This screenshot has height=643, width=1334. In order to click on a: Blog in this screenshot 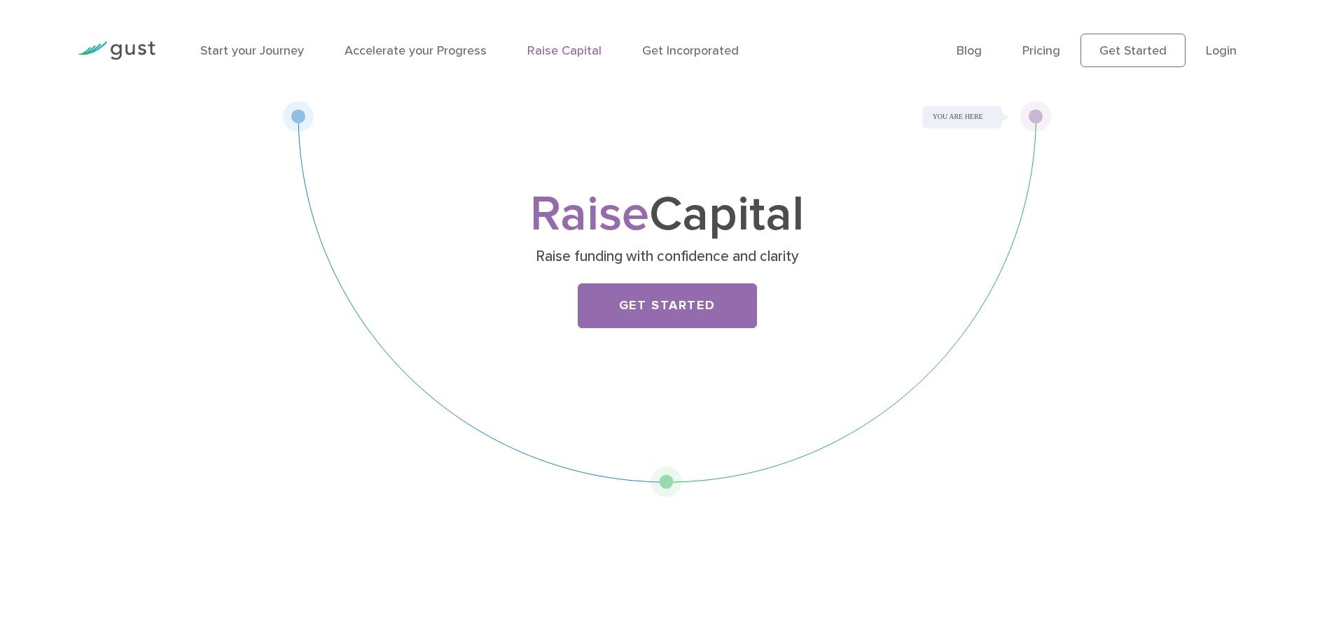, I will do `click(969, 50)`.